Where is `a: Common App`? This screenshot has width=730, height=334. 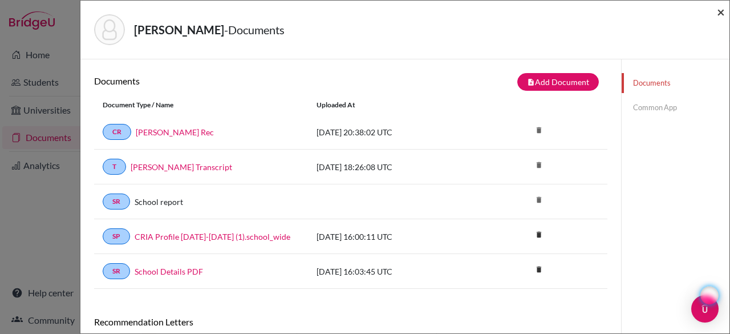 a: Common App is located at coordinates (676, 107).